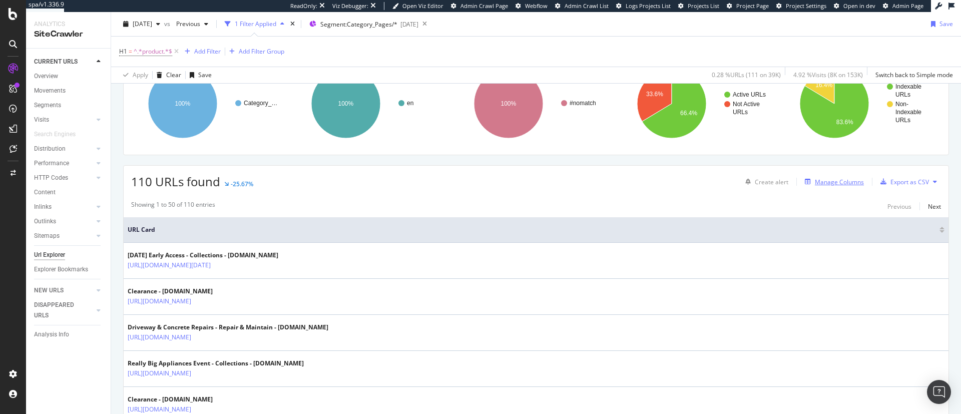  I want to click on a: Project Settings, so click(802, 6).